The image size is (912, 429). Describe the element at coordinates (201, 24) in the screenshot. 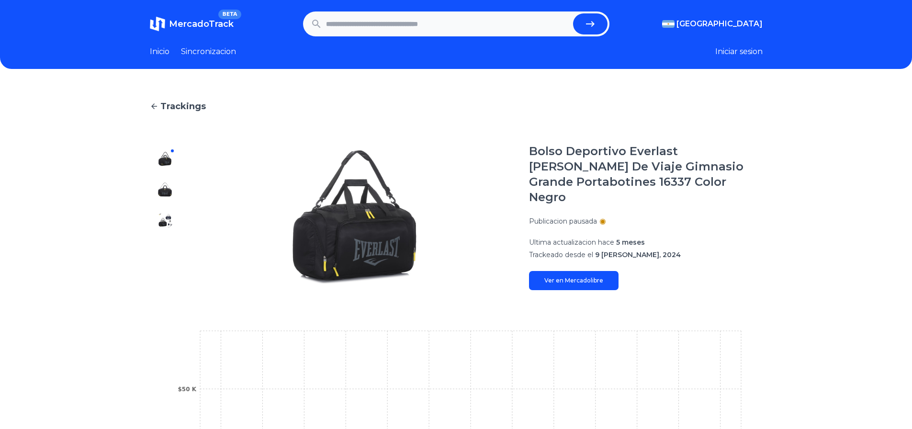

I see `span: MercadoTrack` at that location.